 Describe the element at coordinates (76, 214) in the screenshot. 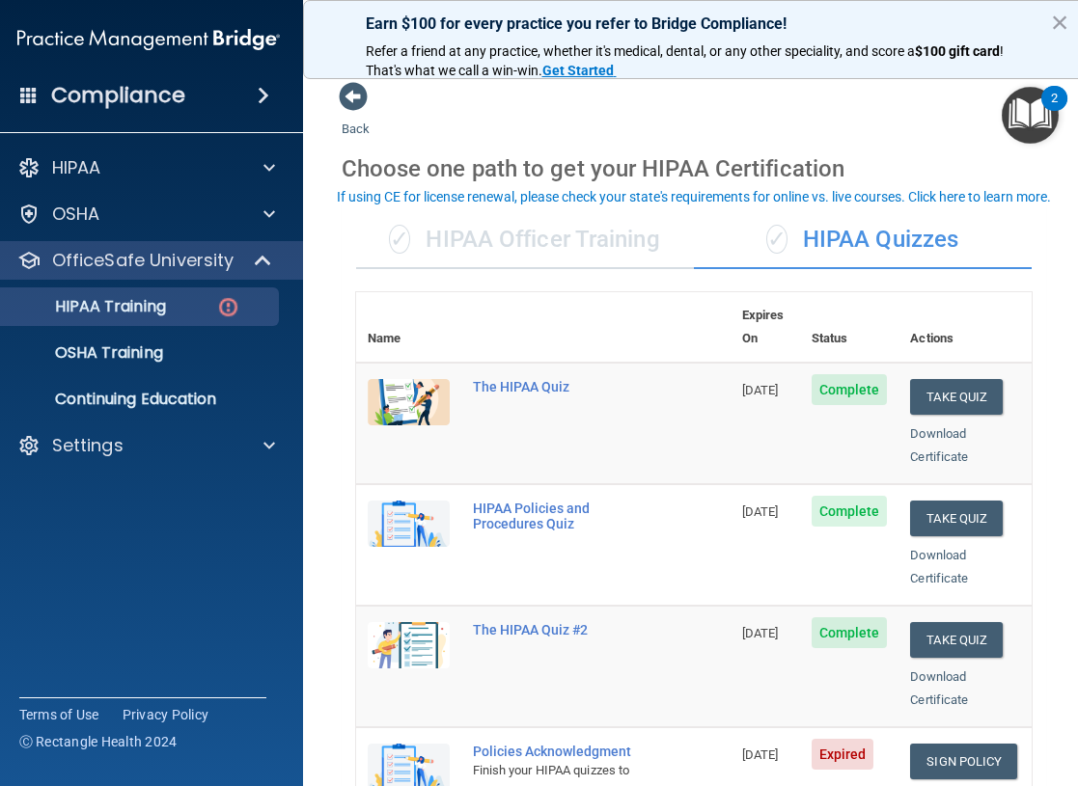

I see `p: OSHA` at that location.